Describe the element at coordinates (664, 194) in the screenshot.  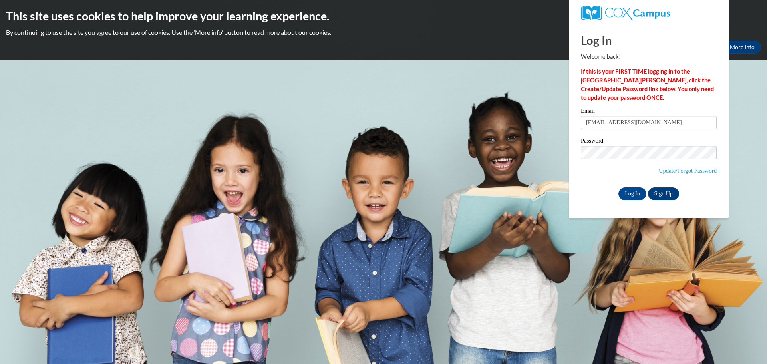
I see `a: Sign Up` at that location.